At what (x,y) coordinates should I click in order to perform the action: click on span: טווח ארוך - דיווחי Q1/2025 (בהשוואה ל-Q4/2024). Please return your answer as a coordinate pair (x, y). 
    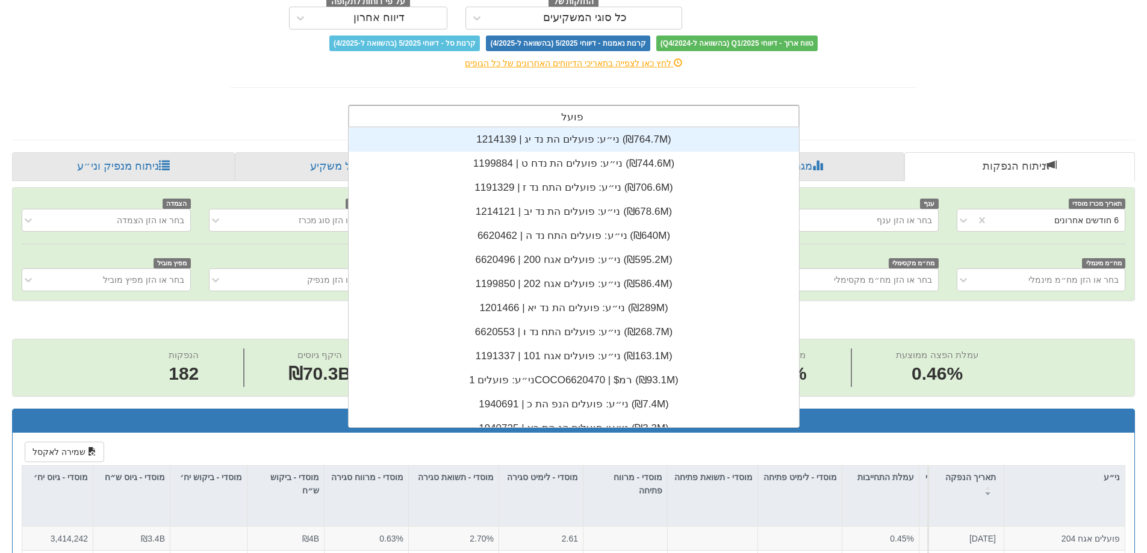
    Looking at the image, I should click on (737, 43).